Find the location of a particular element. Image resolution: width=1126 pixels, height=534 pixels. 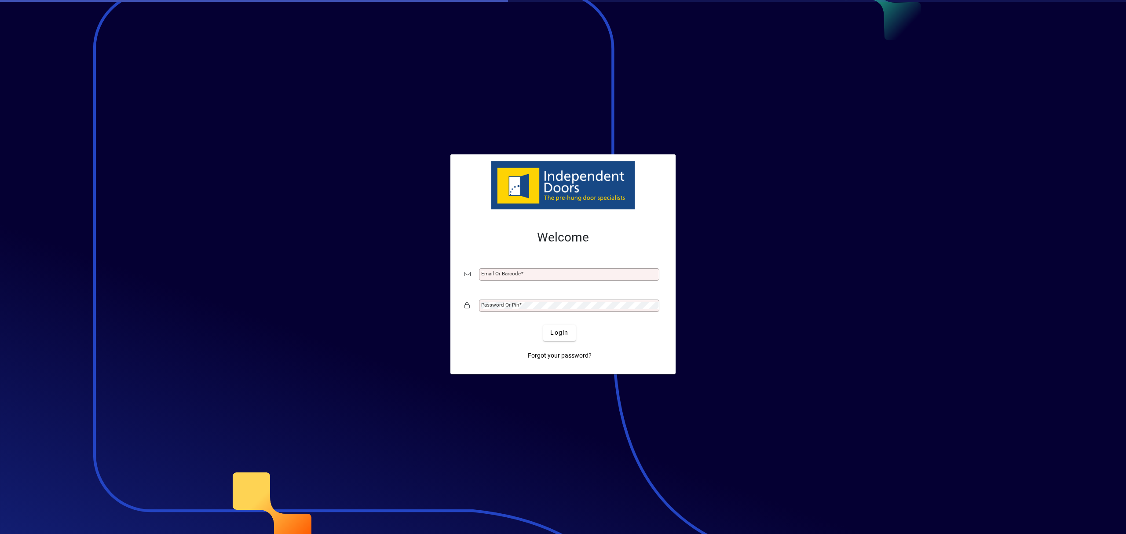

span: Forgot your password? is located at coordinates (560, 355).